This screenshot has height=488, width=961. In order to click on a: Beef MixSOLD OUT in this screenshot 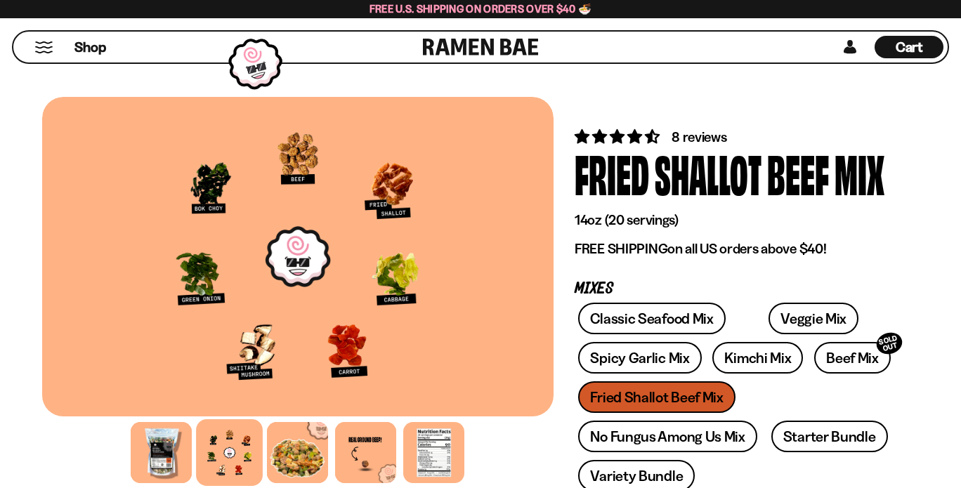, I will do `click(852, 358)`.